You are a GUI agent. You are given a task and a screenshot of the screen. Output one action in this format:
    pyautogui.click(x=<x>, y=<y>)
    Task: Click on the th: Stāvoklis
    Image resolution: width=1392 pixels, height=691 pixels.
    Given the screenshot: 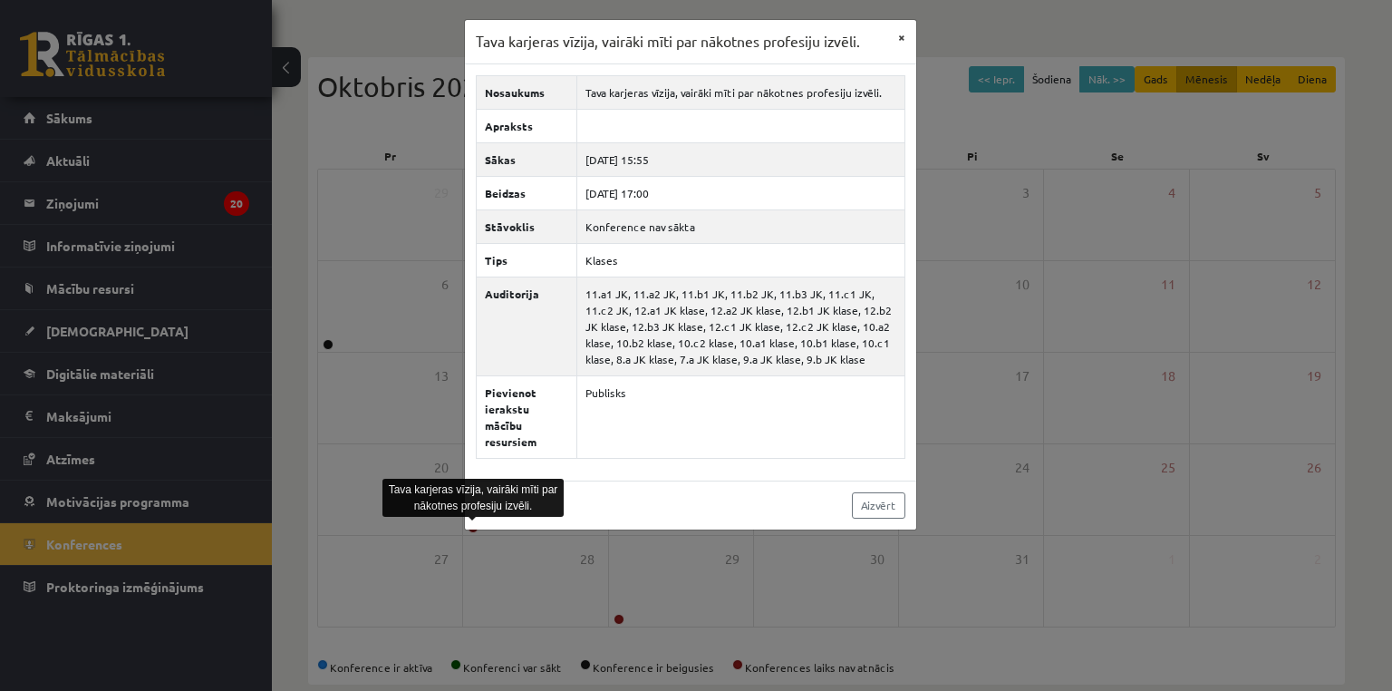 What is the action you would take?
    pyautogui.click(x=527, y=226)
    